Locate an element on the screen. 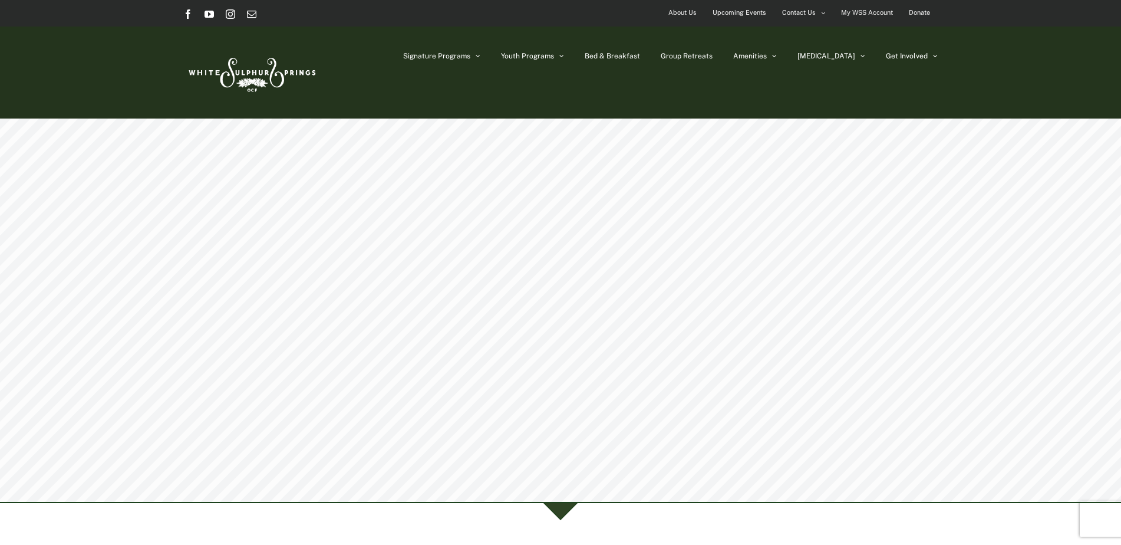  img: White Sulphur Springs Logo is located at coordinates (251, 72).